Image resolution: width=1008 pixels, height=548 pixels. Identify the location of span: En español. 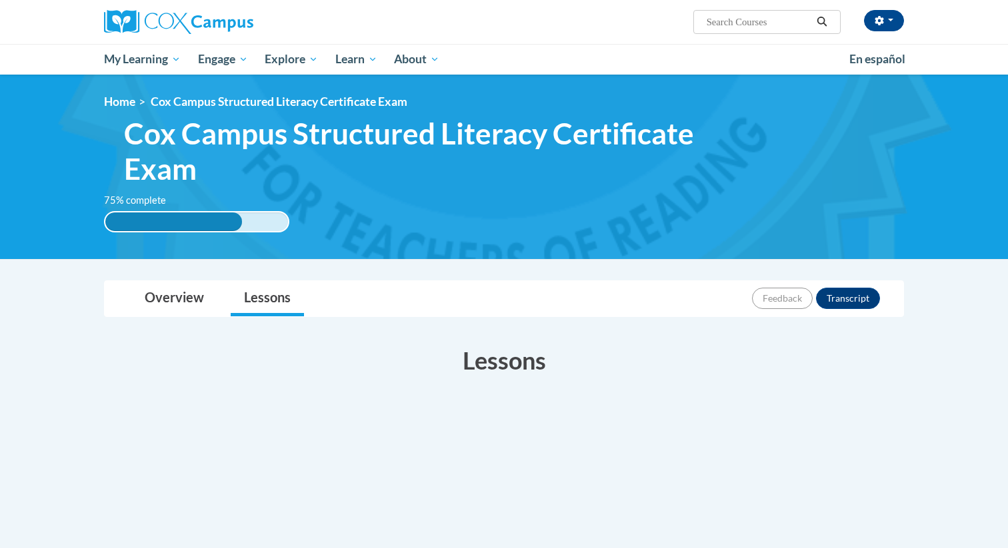
(877, 59).